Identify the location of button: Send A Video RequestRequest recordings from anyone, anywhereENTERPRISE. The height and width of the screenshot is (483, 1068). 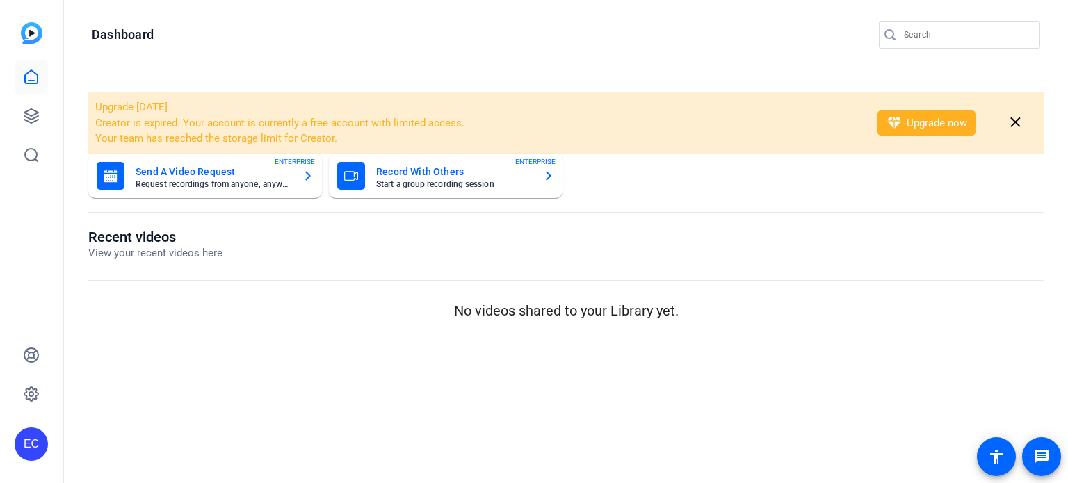
(205, 176).